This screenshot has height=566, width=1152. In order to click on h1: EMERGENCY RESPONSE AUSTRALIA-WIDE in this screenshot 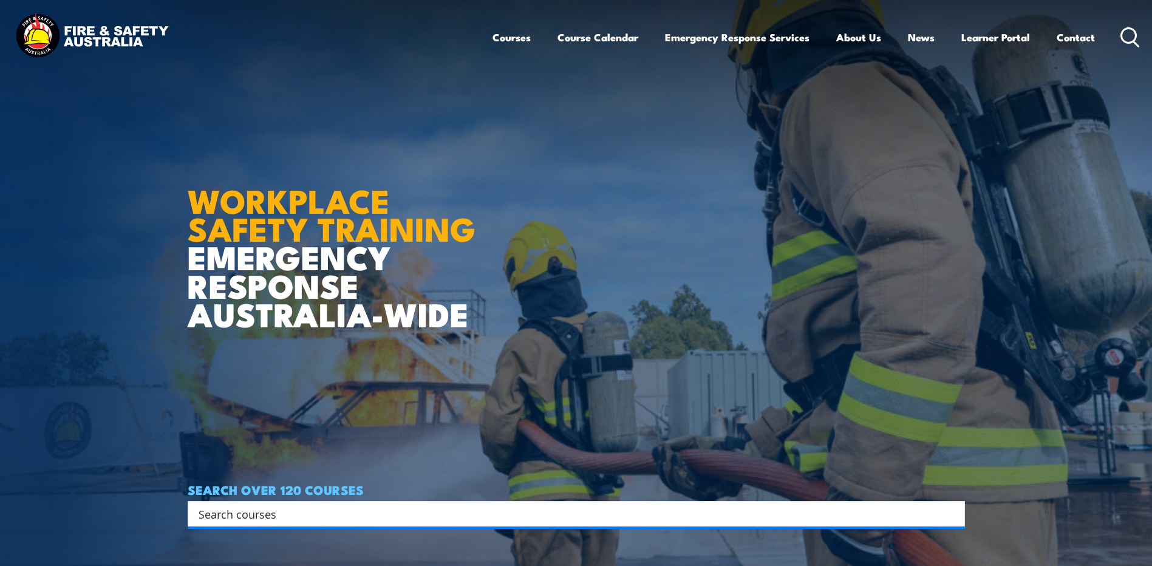, I will do `click(336, 242)`.